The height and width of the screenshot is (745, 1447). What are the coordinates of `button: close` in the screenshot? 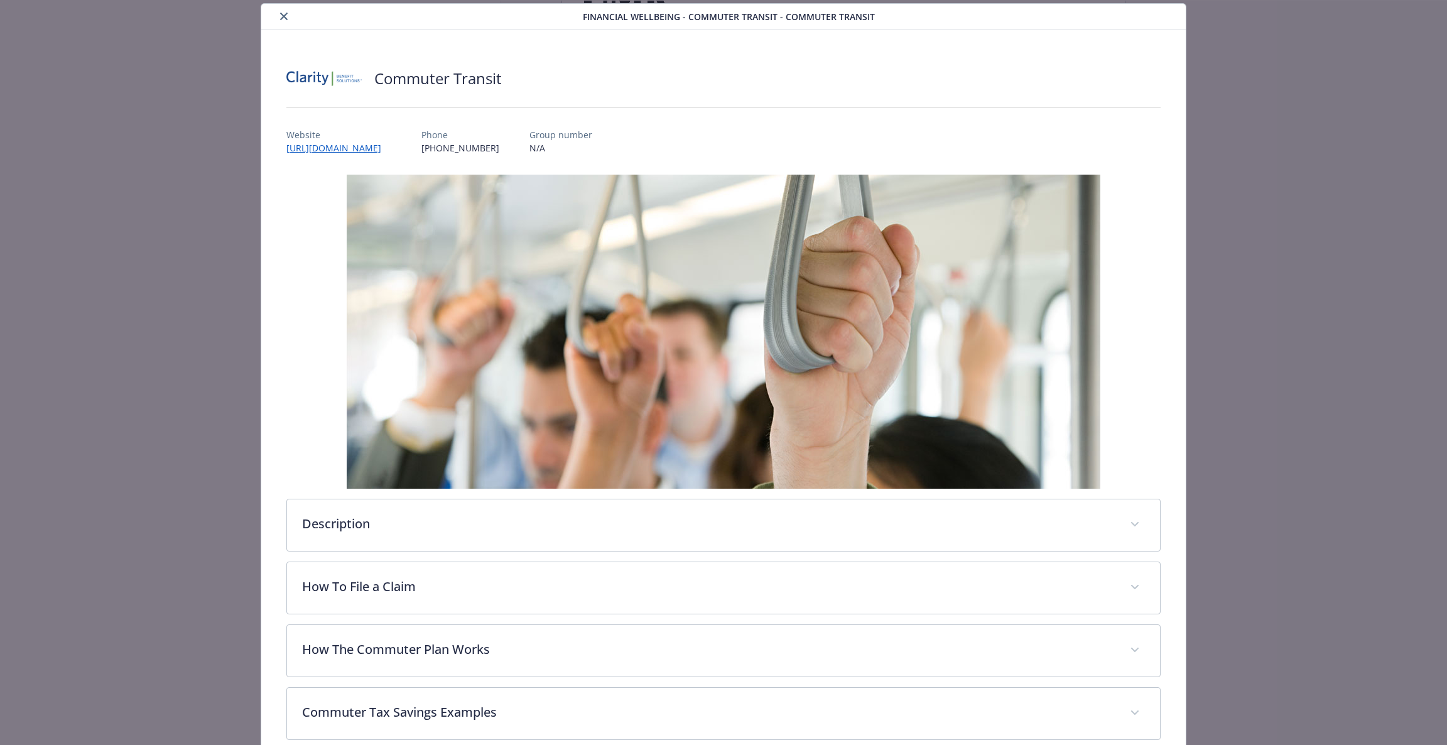 It's located at (284, 16).